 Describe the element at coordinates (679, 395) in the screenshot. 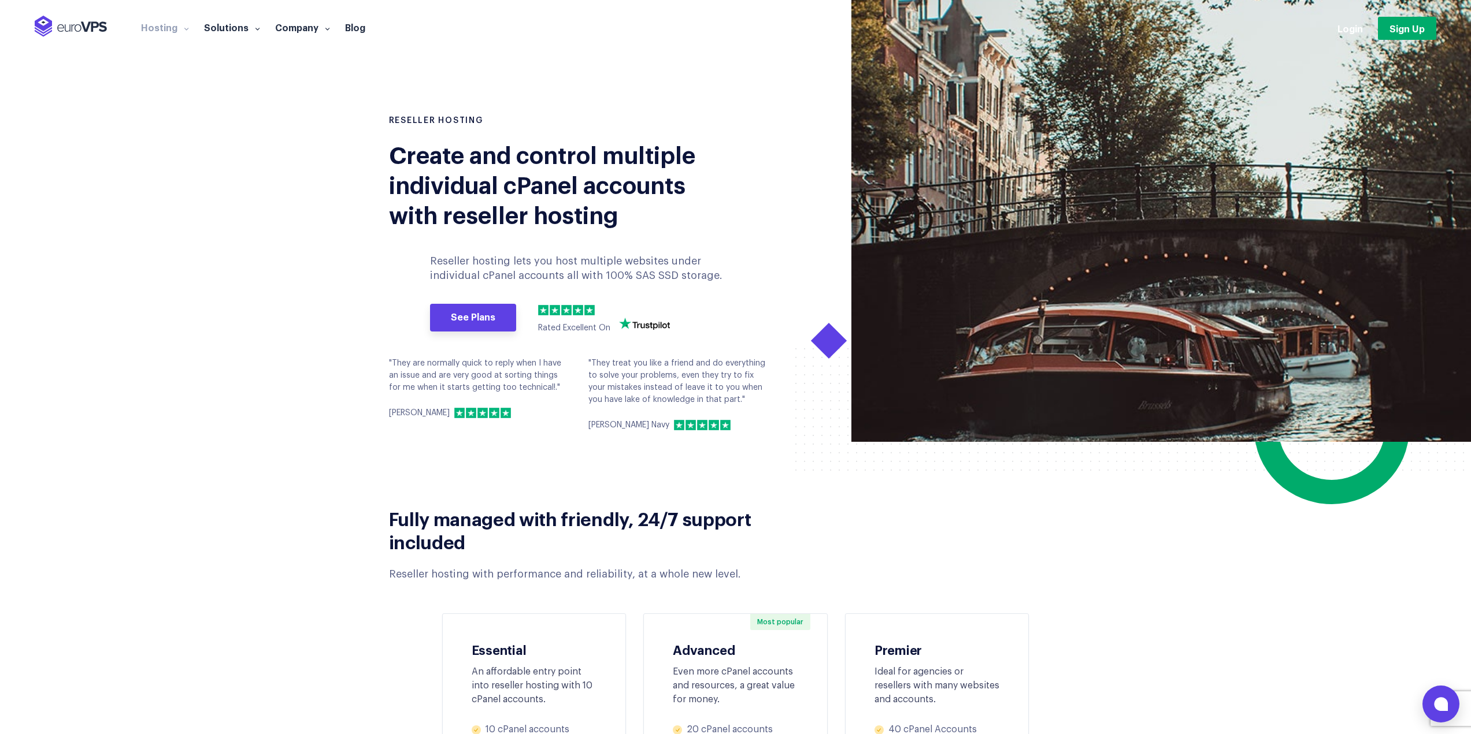

I see `div: "They treat you like a friend and do everything to solve your problems, even they try to fix your...` at that location.